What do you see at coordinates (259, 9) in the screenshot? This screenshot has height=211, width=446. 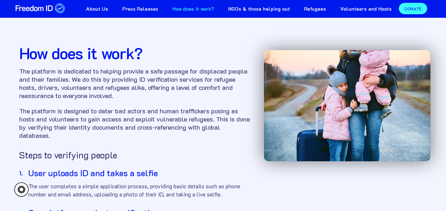 I see `strong: NGOs & those helping out` at bounding box center [259, 9].